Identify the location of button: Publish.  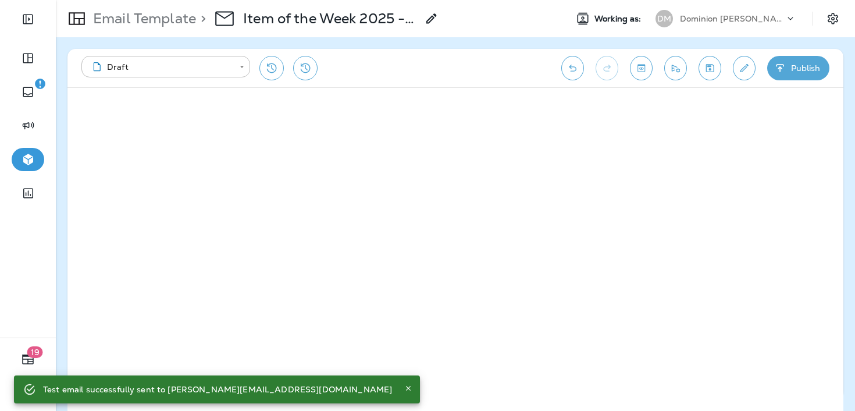
(798, 68).